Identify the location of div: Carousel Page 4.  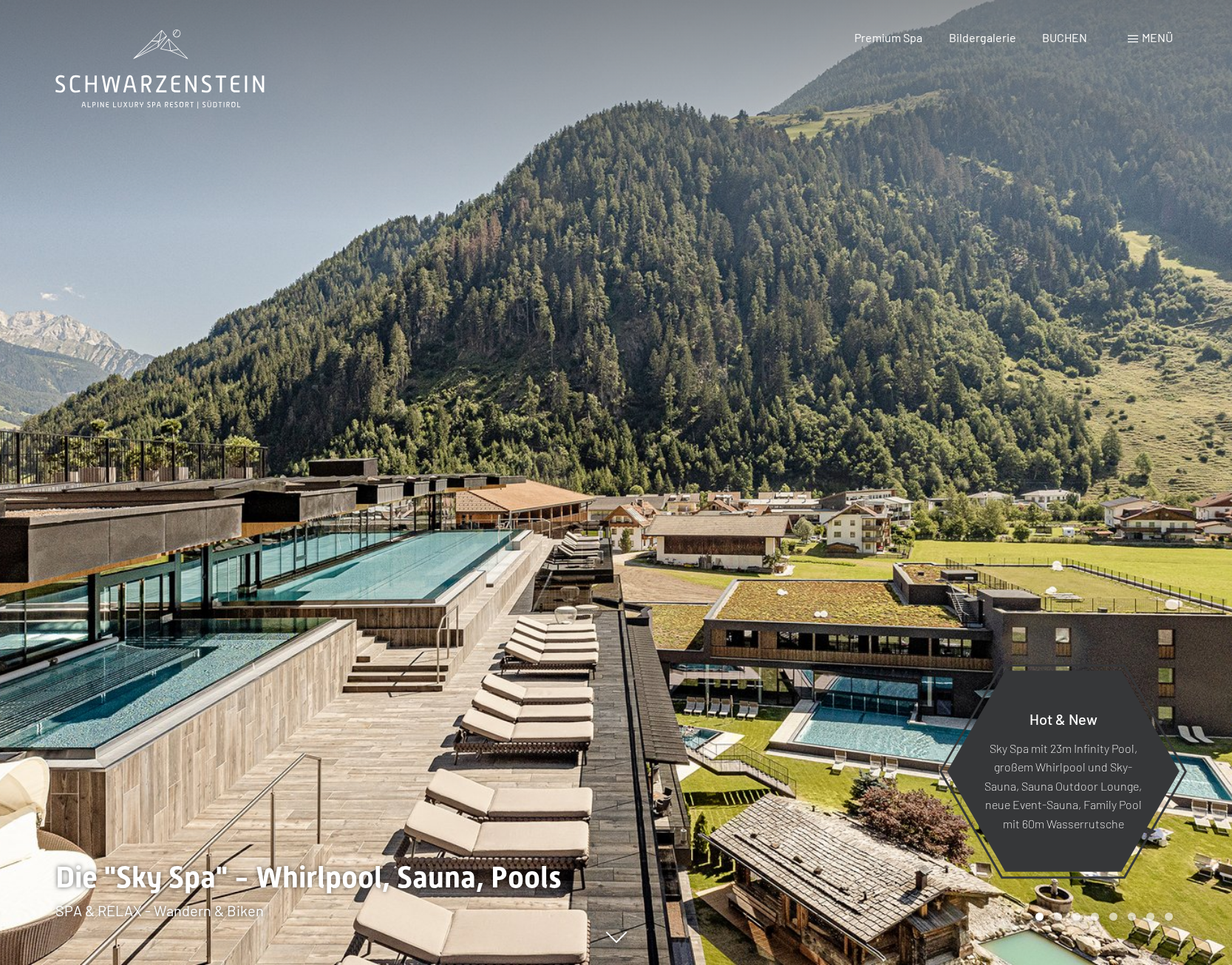
(1095, 916).